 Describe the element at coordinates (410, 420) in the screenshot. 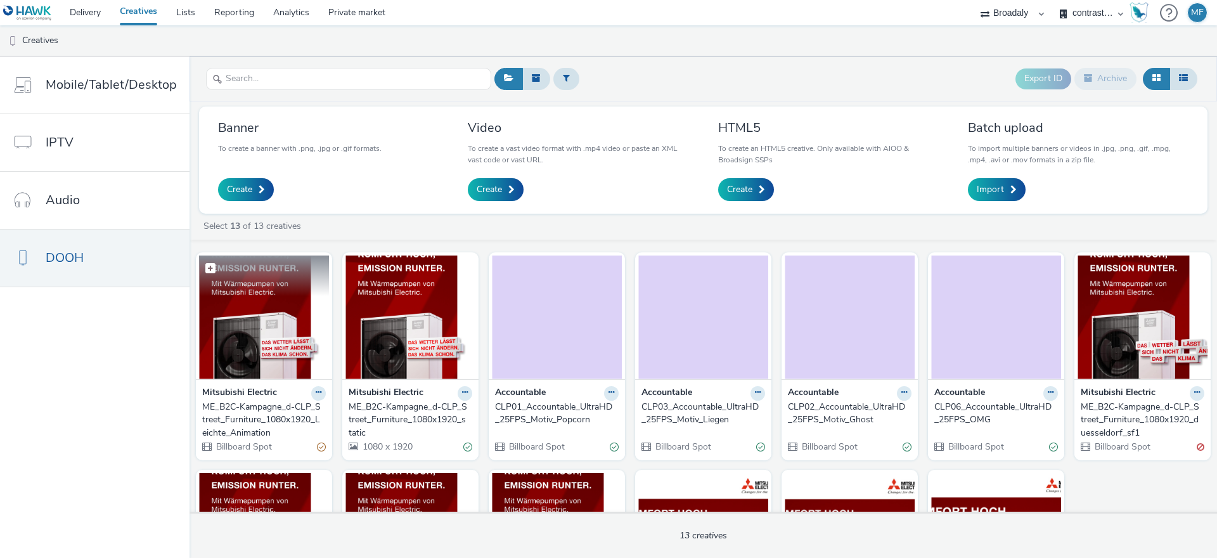

I see `a: ME_B2C-Kampagne_d-CLP_Street_Furniture_1080x1920_static` at that location.